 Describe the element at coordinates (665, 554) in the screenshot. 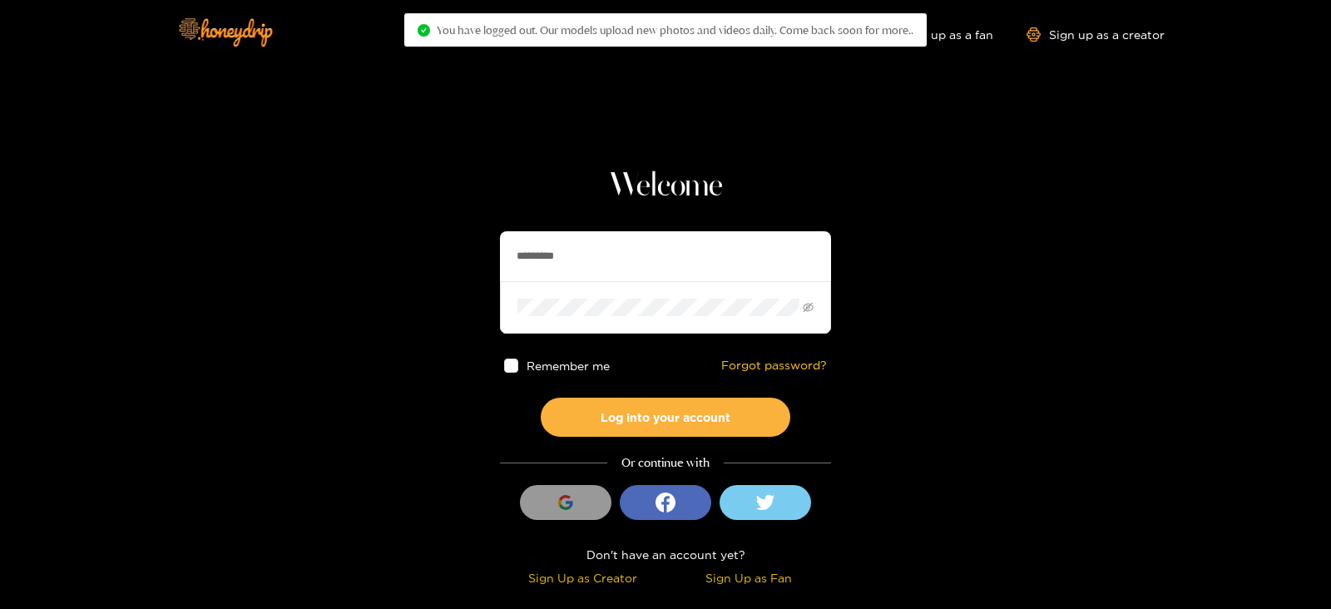

I see `div: Don't have an account yet?` at that location.